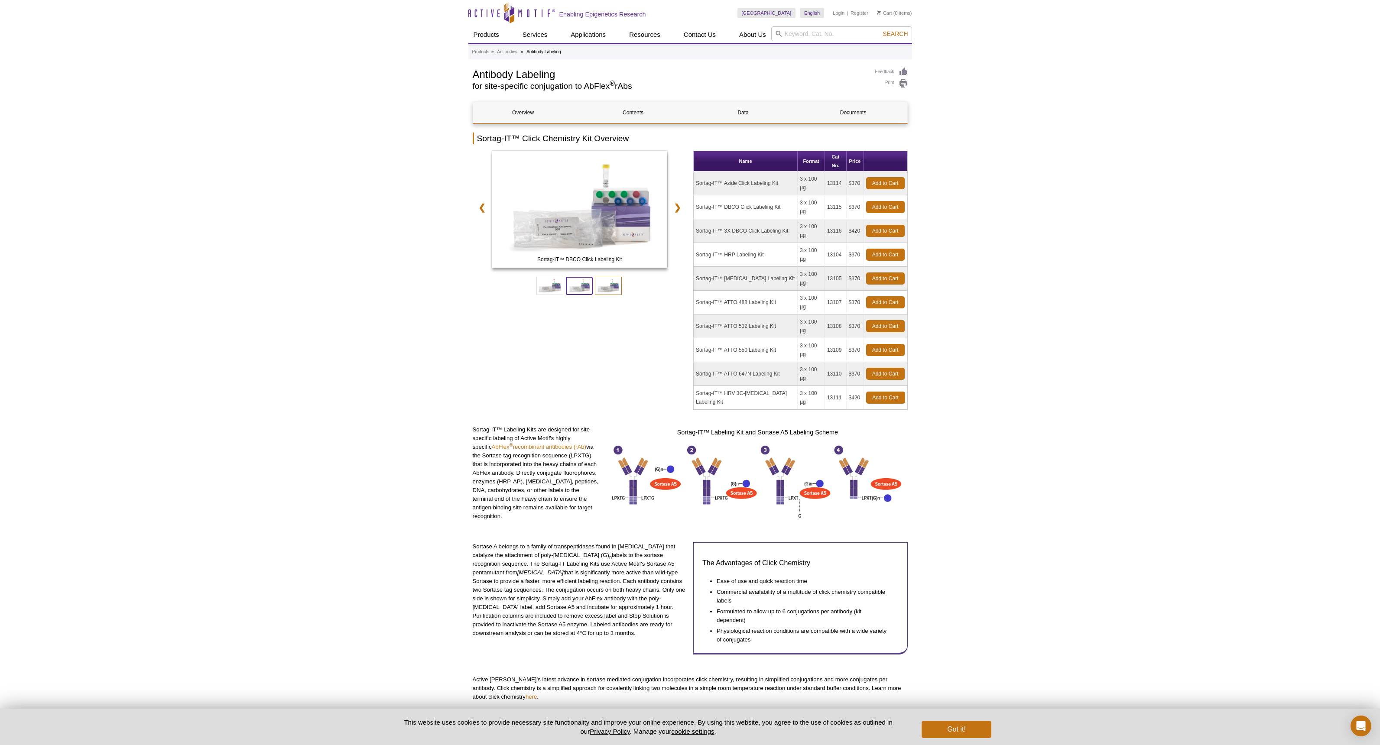  What do you see at coordinates (836, 183) in the screenshot?
I see `td: 13114` at bounding box center [836, 183].